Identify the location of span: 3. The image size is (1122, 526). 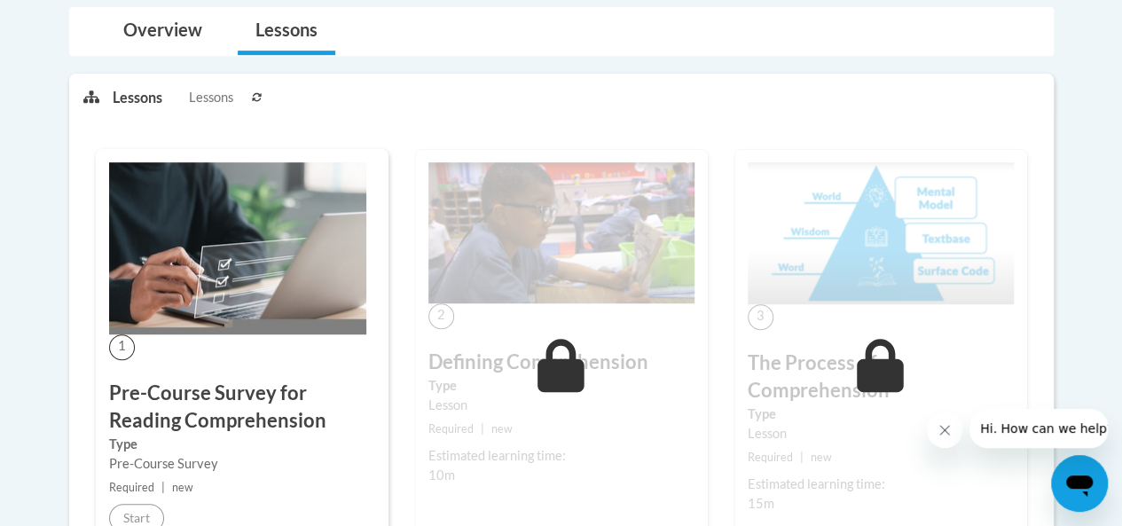
(760, 317).